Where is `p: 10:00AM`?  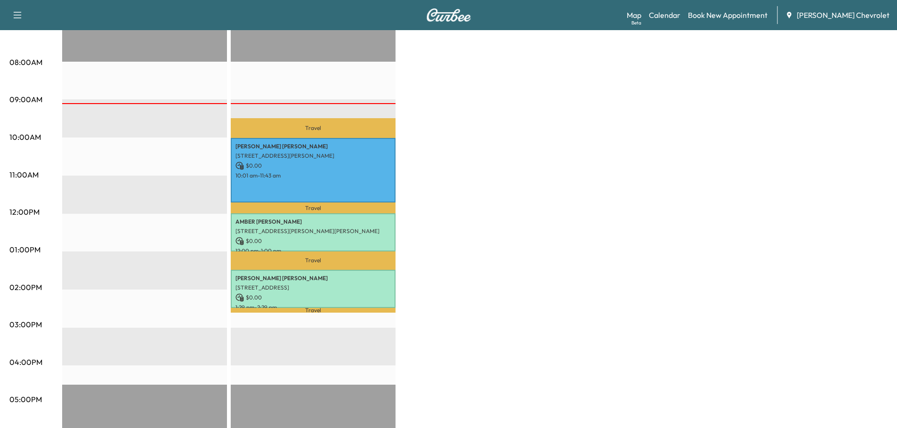
p: 10:00AM is located at coordinates (25, 137).